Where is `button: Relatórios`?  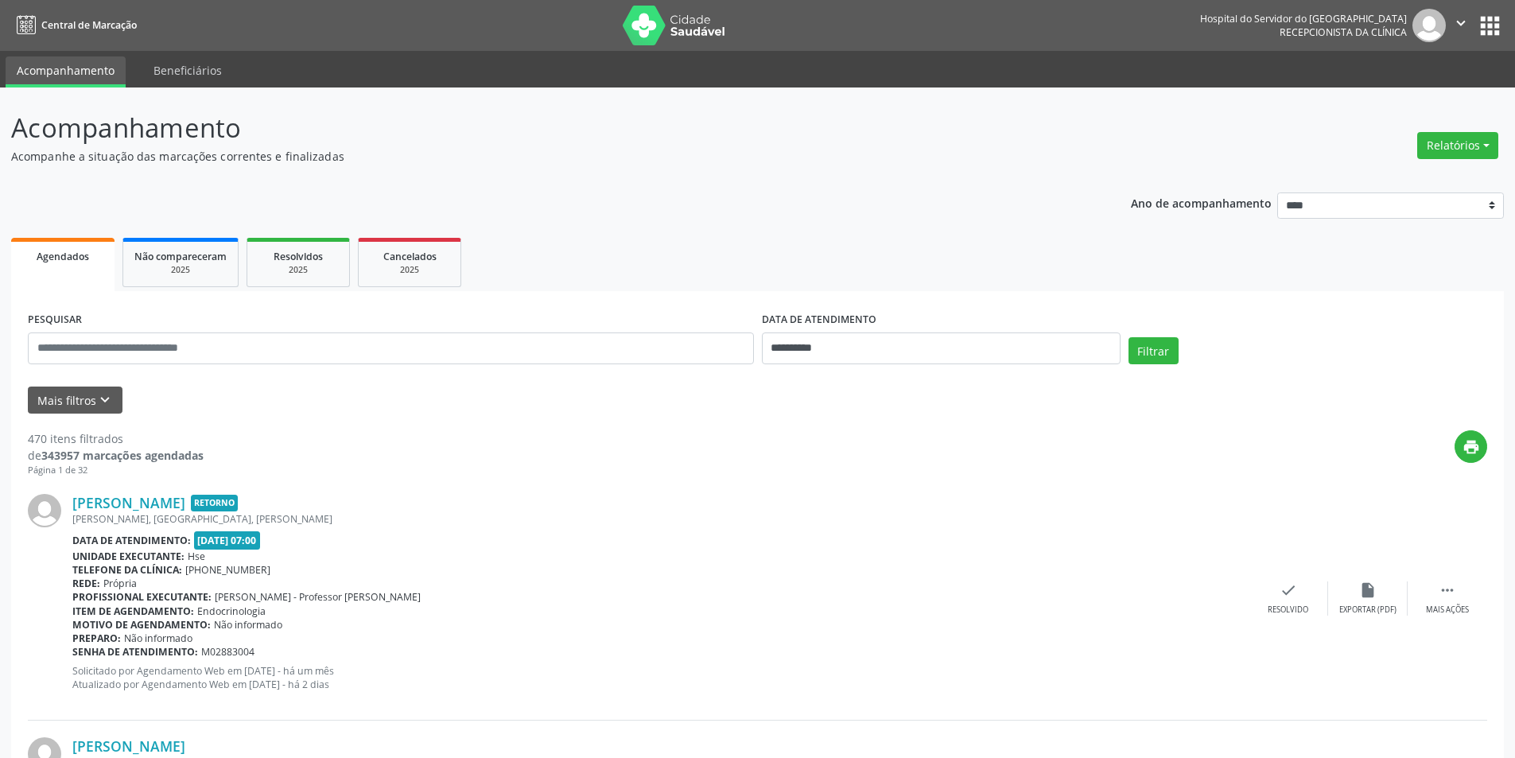 button: Relatórios is located at coordinates (1458, 146).